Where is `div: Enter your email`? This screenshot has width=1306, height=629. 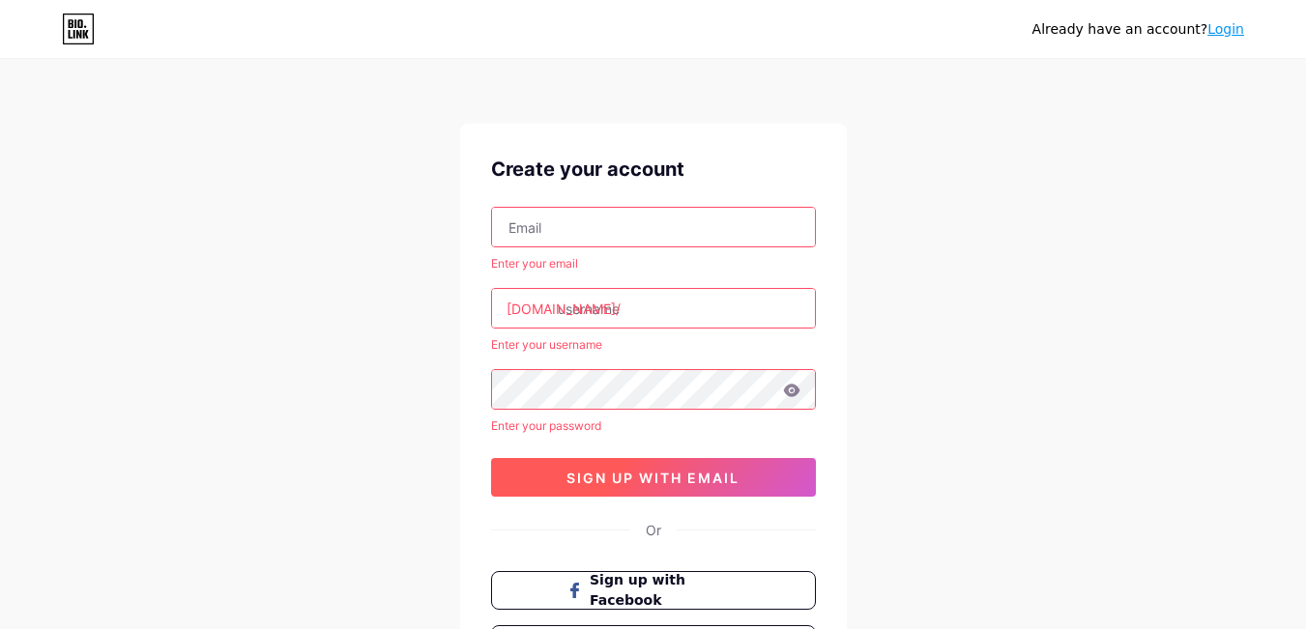 div: Enter your email is located at coordinates (654, 264).